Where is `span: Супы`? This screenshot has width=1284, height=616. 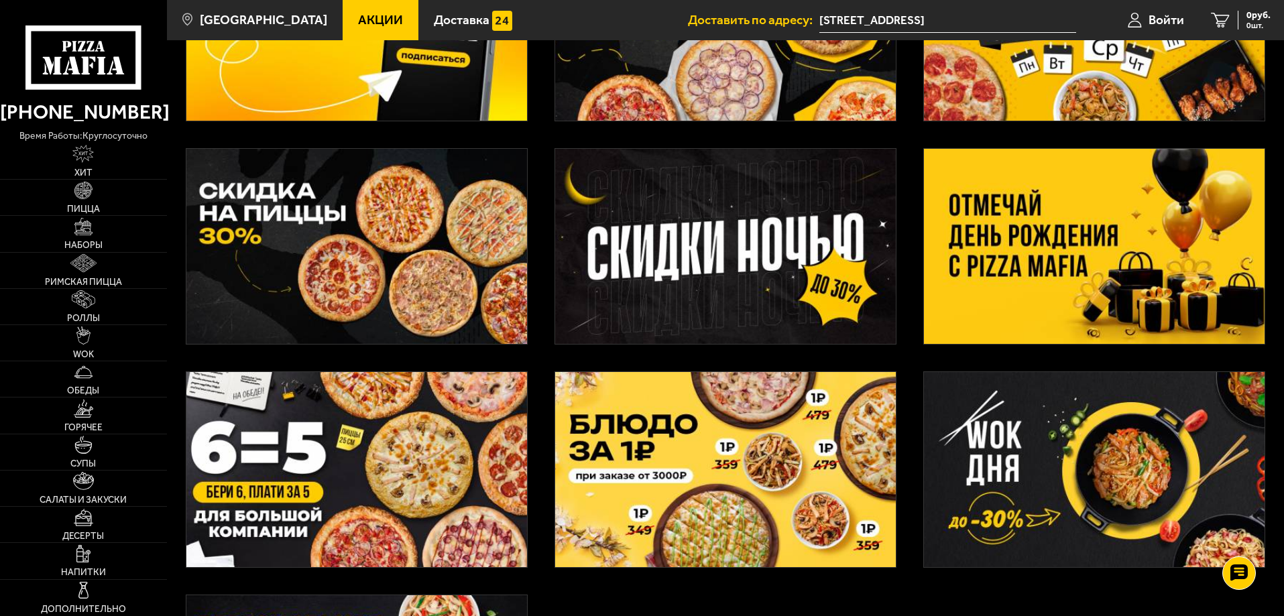 span: Супы is located at coordinates (83, 464).